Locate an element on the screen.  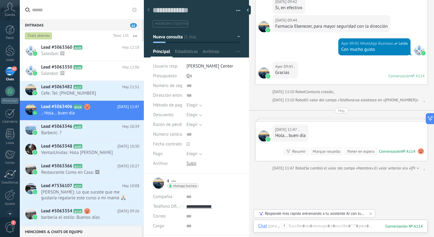
span: Descuento is located at coordinates (163, 115).